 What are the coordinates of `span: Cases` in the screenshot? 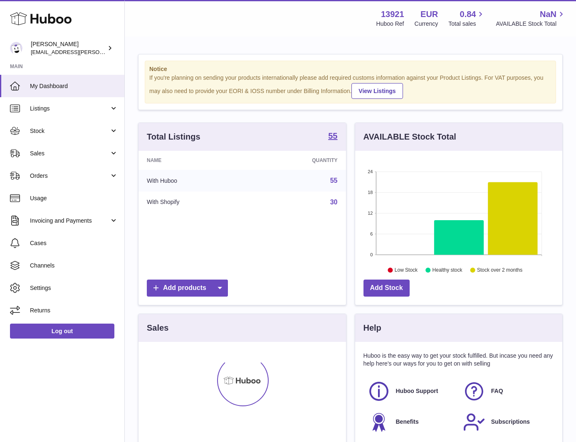 It's located at (74, 243).